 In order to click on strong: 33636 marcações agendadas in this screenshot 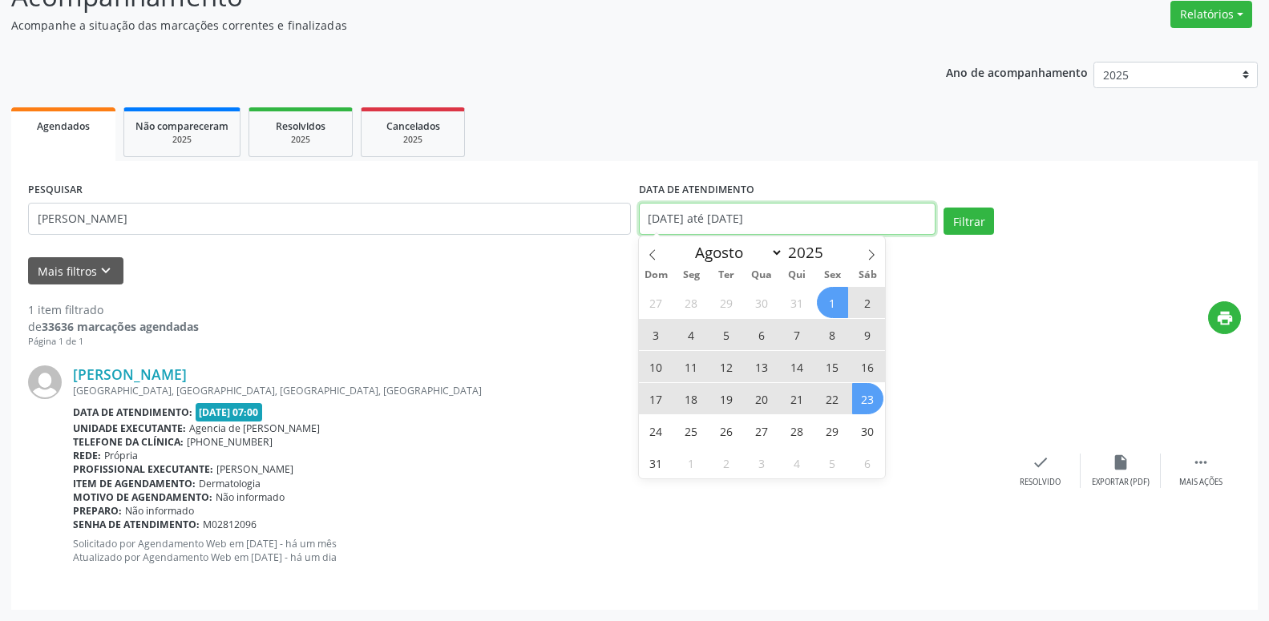, I will do `click(120, 326)`.